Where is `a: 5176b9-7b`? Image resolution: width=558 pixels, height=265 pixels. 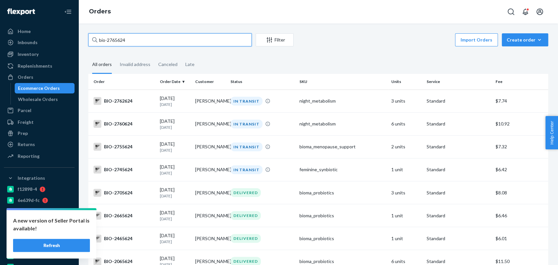 a: 5176b9-7b is located at coordinates (39, 222).